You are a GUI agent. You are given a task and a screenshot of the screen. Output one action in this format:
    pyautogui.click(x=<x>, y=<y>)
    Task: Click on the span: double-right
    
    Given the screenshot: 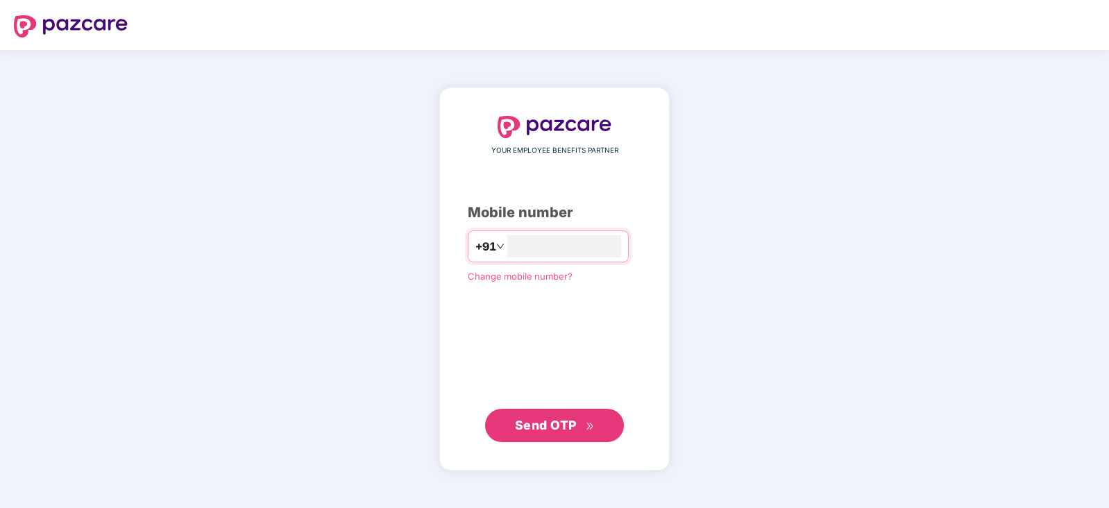 What is the action you would take?
    pyautogui.click(x=590, y=426)
    